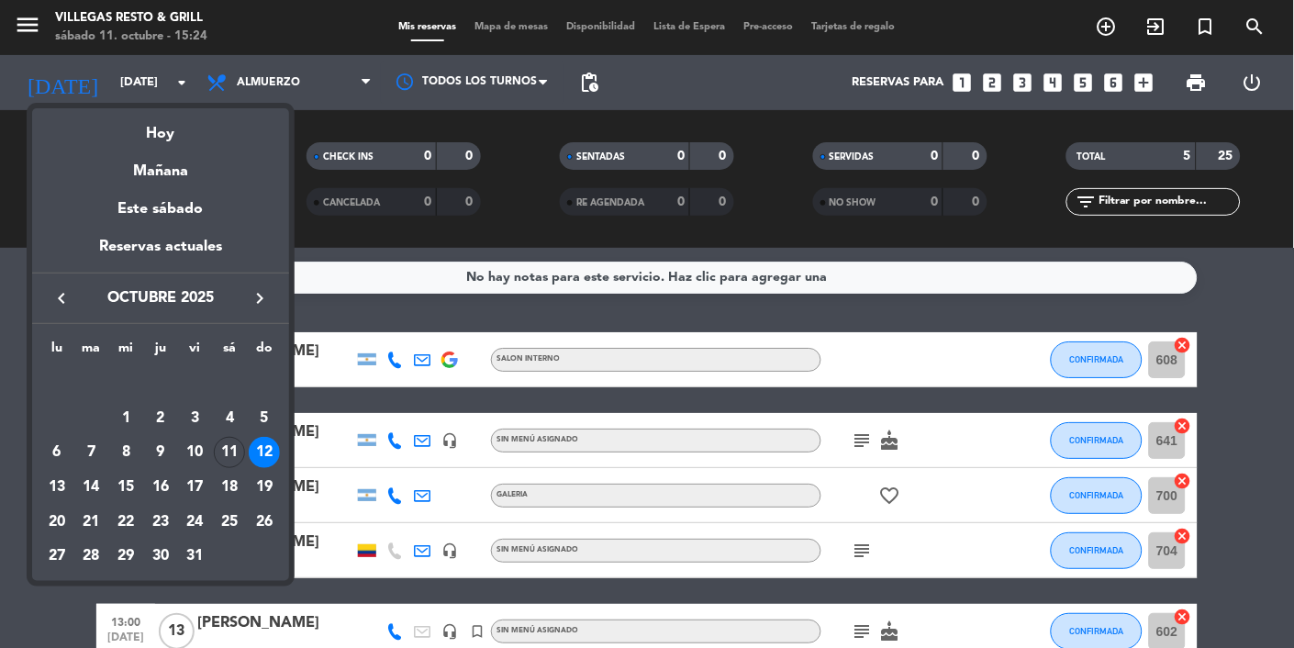 The image size is (1294, 648). Describe the element at coordinates (260, 298) in the screenshot. I see `button: keyboard_arrow_right` at that location.